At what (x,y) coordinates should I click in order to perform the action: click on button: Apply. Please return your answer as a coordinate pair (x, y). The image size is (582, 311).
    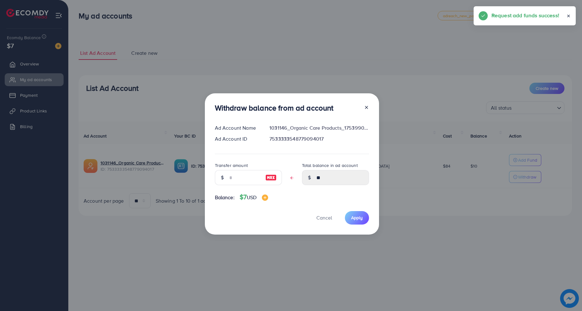
    Looking at the image, I should click on (357, 218).